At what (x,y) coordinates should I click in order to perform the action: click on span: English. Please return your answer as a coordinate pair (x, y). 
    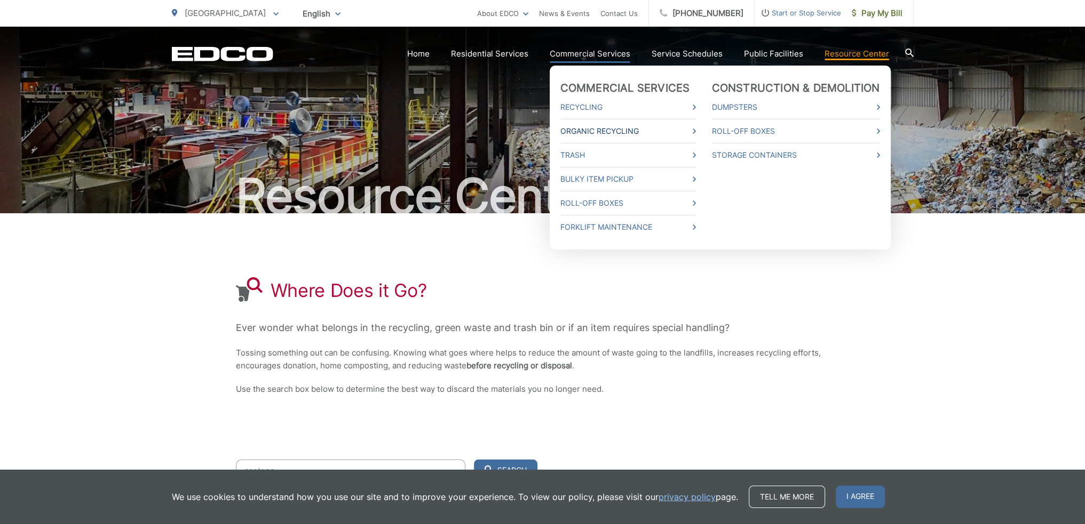
    Looking at the image, I should click on (321, 13).